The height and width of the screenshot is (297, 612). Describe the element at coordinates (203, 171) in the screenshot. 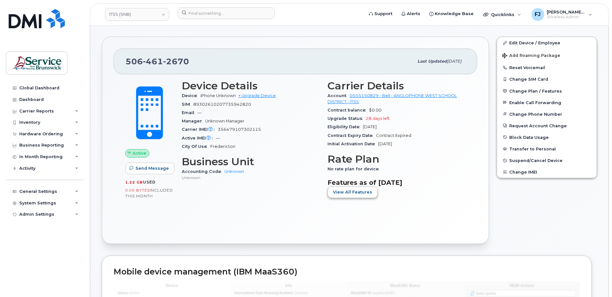

I see `span: Accounting Code` at that location.